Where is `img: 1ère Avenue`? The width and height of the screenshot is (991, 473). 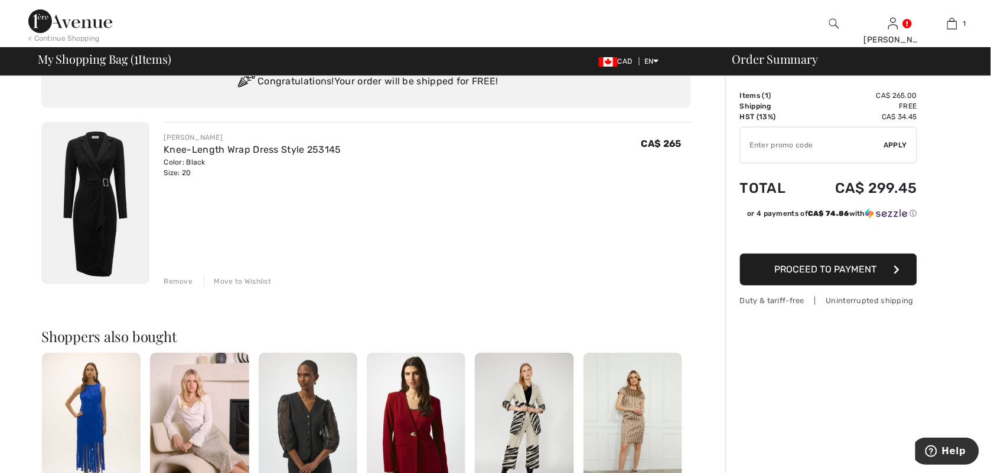 img: 1ère Avenue is located at coordinates (70, 21).